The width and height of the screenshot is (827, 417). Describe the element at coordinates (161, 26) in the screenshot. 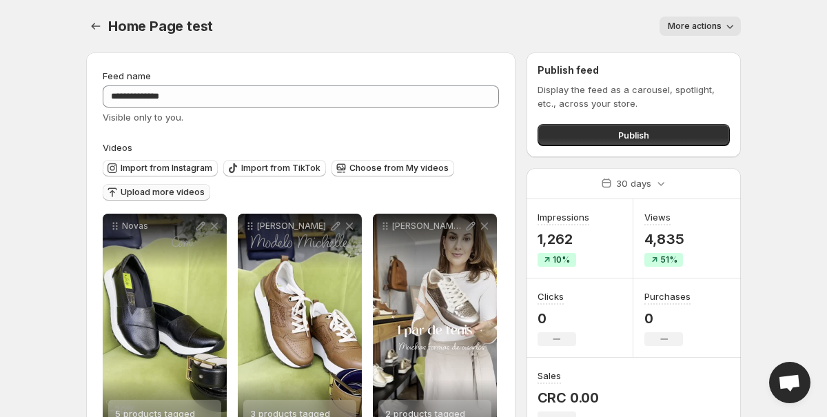

I see `span: Home Page test` at that location.